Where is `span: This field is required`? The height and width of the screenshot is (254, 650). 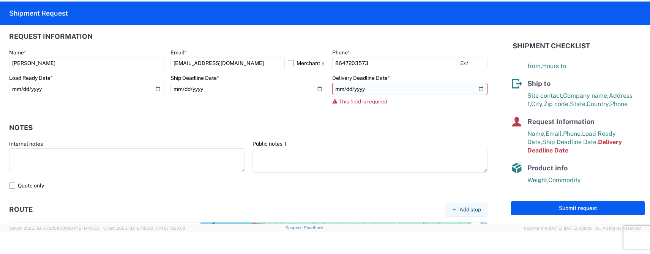 span: This field is required is located at coordinates (363, 101).